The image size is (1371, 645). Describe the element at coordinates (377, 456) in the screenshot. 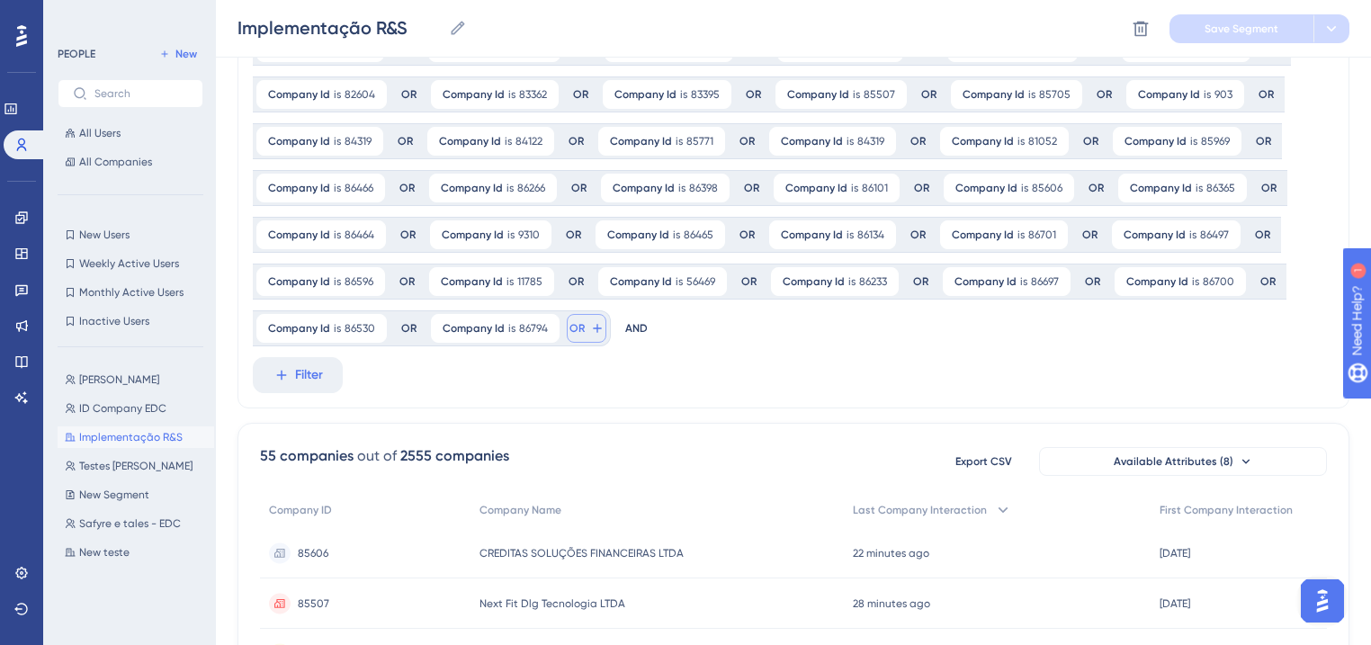

I see `div: out of` at that location.